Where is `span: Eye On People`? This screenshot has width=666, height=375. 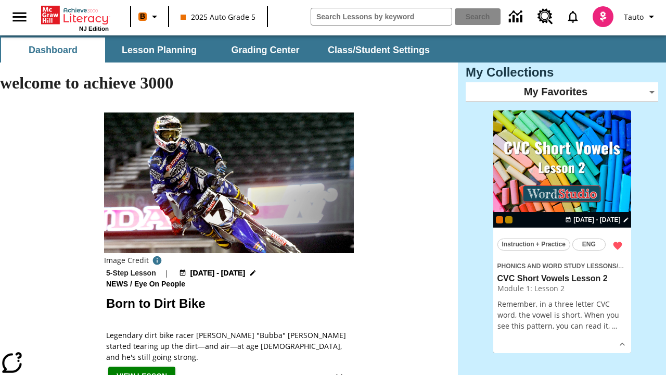
span: Eye On People is located at coordinates (161, 284).